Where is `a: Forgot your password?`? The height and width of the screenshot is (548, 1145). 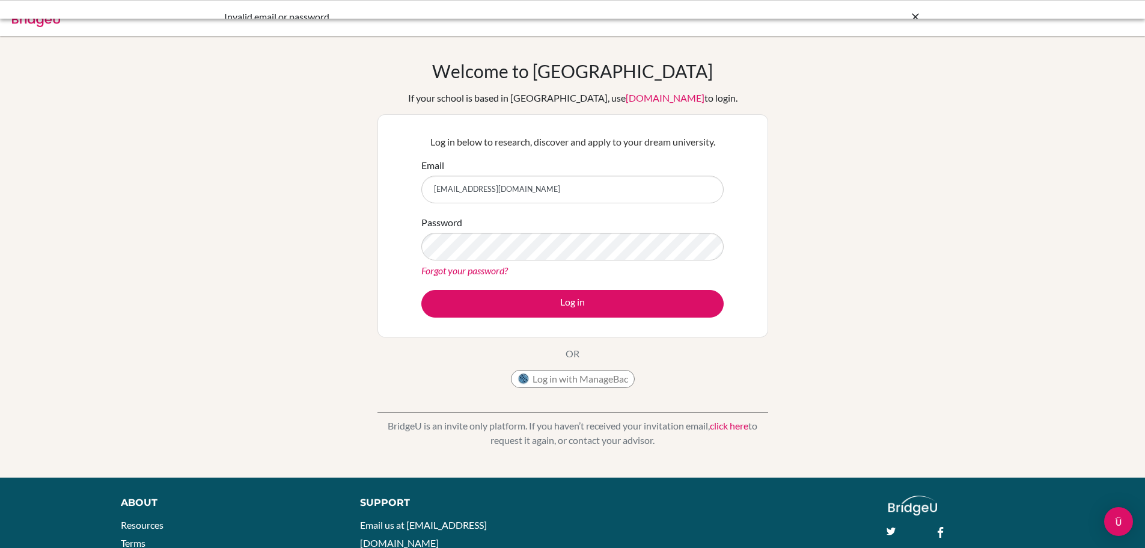 a: Forgot your password? is located at coordinates (465, 270).